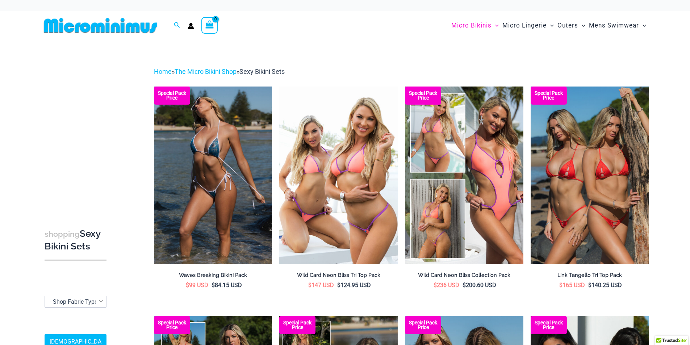 Image resolution: width=690 pixels, height=345 pixels. Describe the element at coordinates (75, 240) in the screenshot. I see `h3: Sexy Bikini Sets` at that location.